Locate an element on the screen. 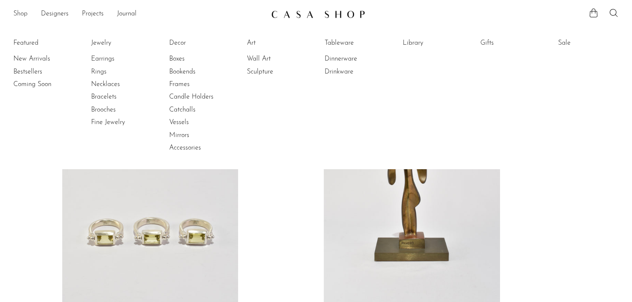  a: Vessels is located at coordinates (200, 122).